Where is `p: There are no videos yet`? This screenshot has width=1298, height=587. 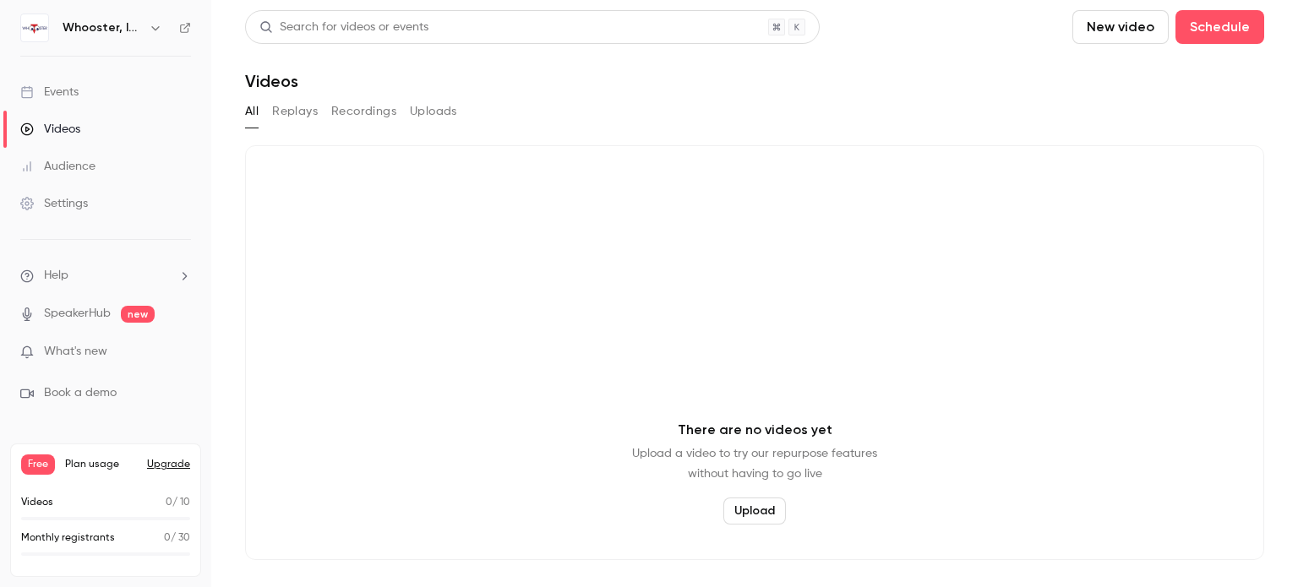 p: There are no videos yet is located at coordinates (755, 430).